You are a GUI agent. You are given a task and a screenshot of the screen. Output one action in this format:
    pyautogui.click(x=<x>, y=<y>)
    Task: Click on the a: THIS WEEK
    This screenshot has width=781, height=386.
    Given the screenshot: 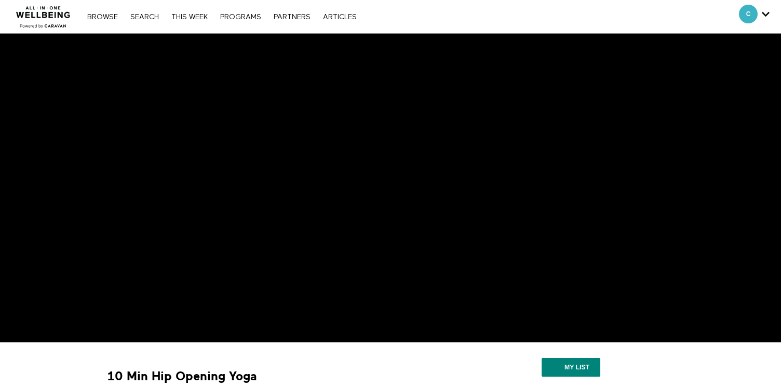 What is the action you would take?
    pyautogui.click(x=189, y=17)
    